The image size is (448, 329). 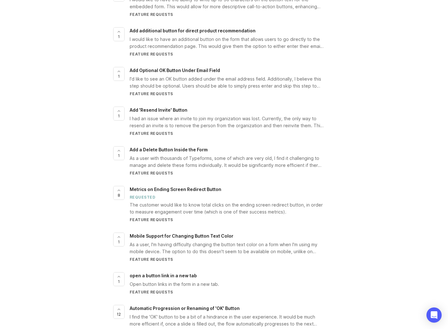 What do you see at coordinates (143, 197) in the screenshot?
I see `div: requested` at bounding box center [143, 197].